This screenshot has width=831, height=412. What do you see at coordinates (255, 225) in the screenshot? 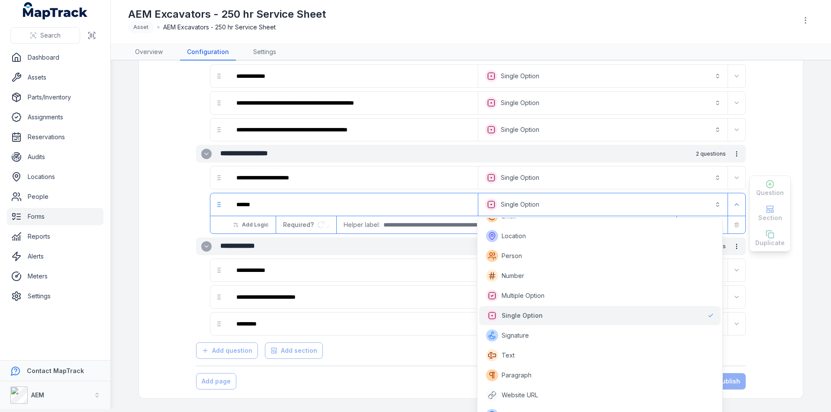
I see `span: Add Logic` at bounding box center [255, 225].